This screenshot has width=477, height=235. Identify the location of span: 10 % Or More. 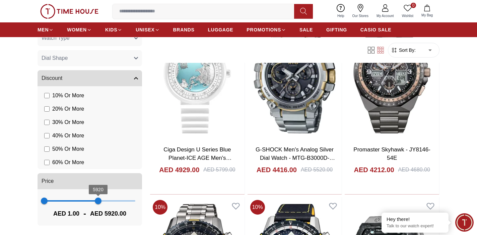
(68, 96).